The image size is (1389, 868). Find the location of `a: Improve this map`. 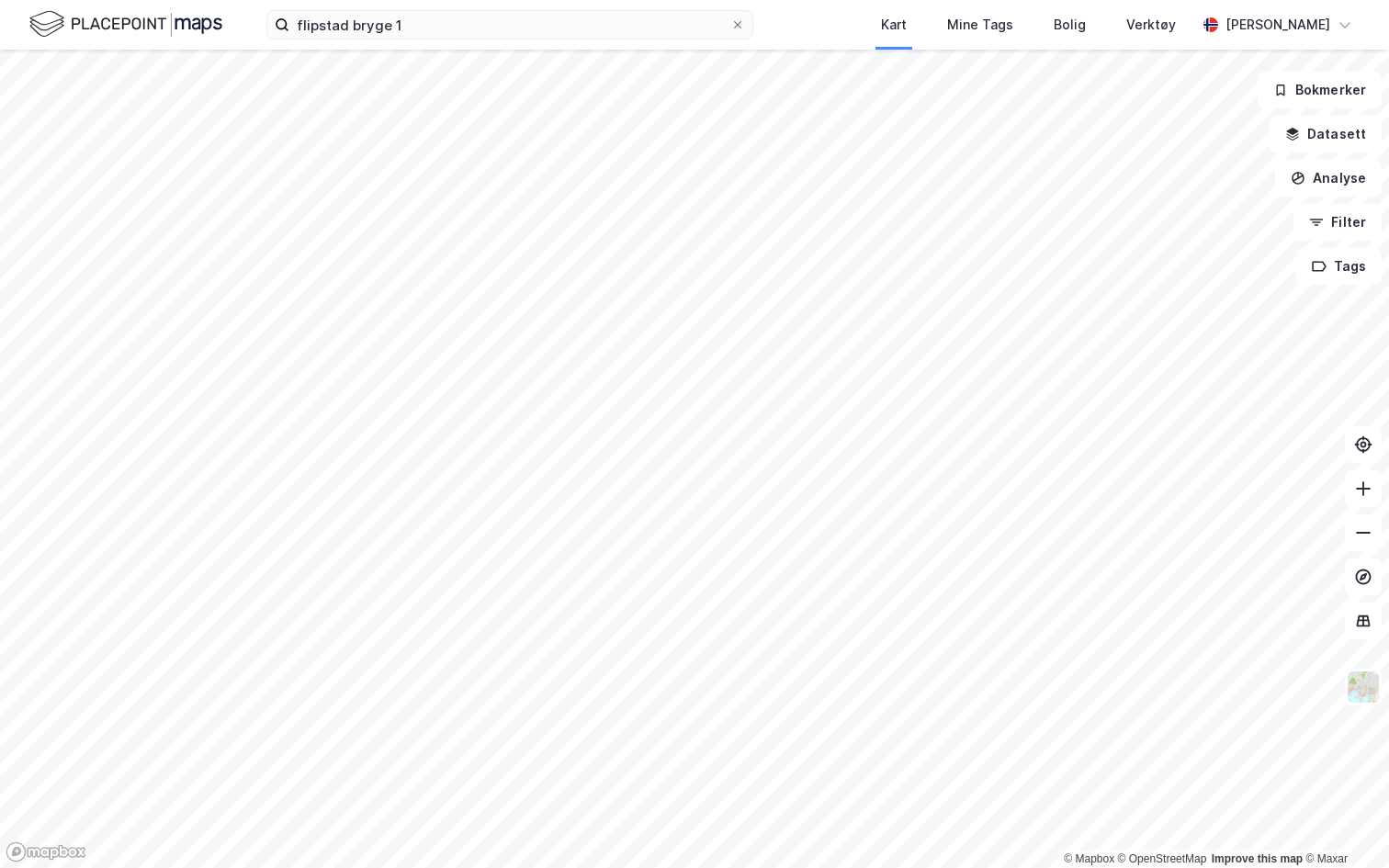

a: Improve this map is located at coordinates (1256, 858).